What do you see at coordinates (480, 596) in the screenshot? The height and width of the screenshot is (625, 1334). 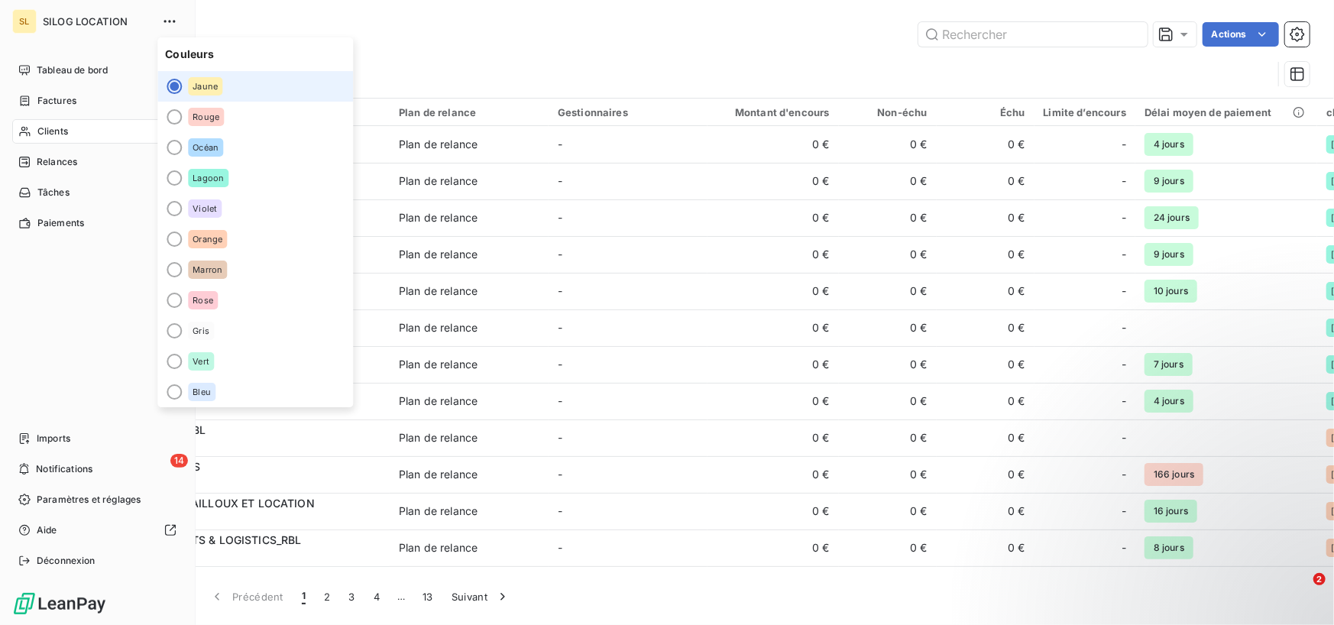 I see `button: Suivant` at bounding box center [480, 596].